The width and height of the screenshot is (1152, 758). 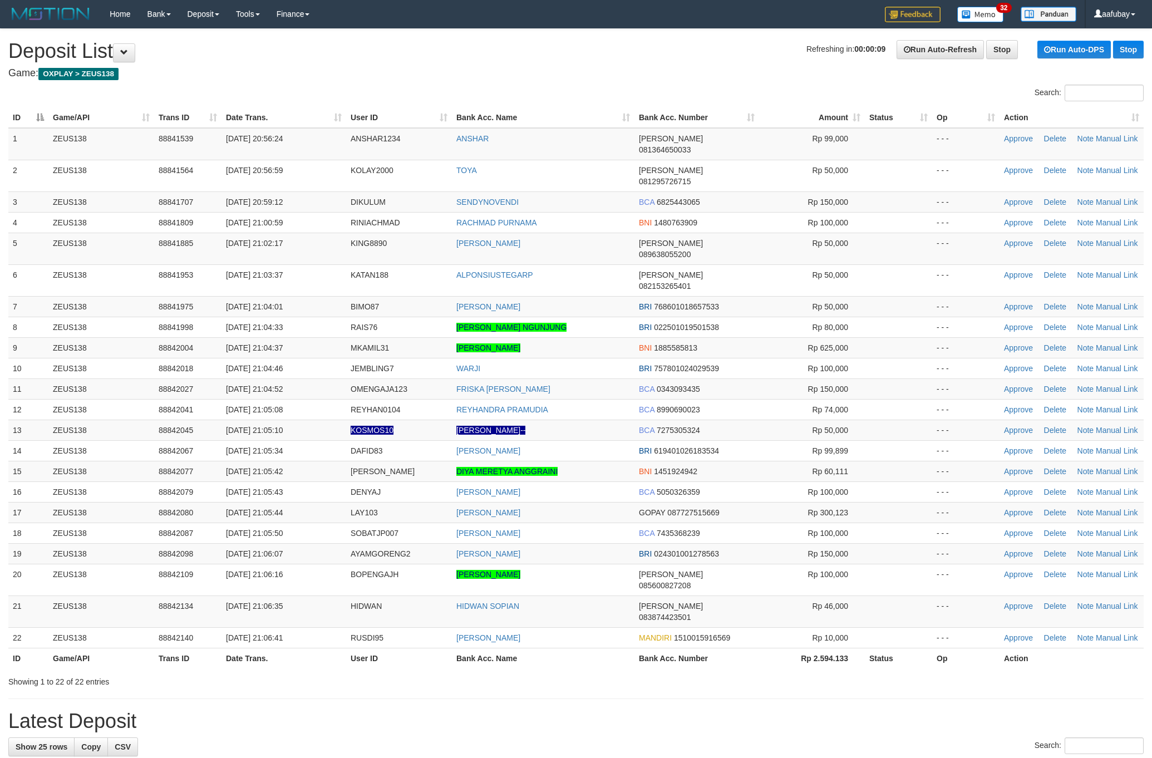 What do you see at coordinates (507, 471) in the screenshot?
I see `a: DIYA MERETYA ANGGRAINI` at bounding box center [507, 471].